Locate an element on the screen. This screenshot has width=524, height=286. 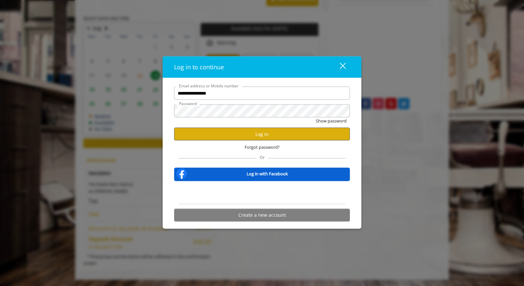
input: Email address or Mobile number is located at coordinates (262, 93).